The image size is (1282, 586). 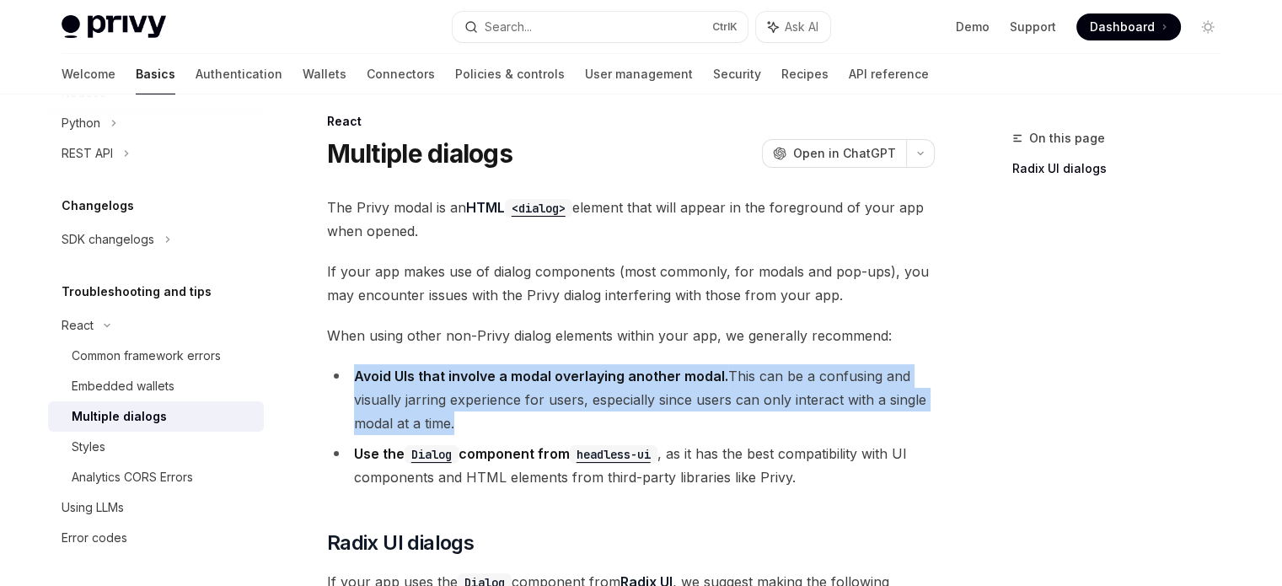 I want to click on div: SDK changelogs, so click(x=108, y=239).